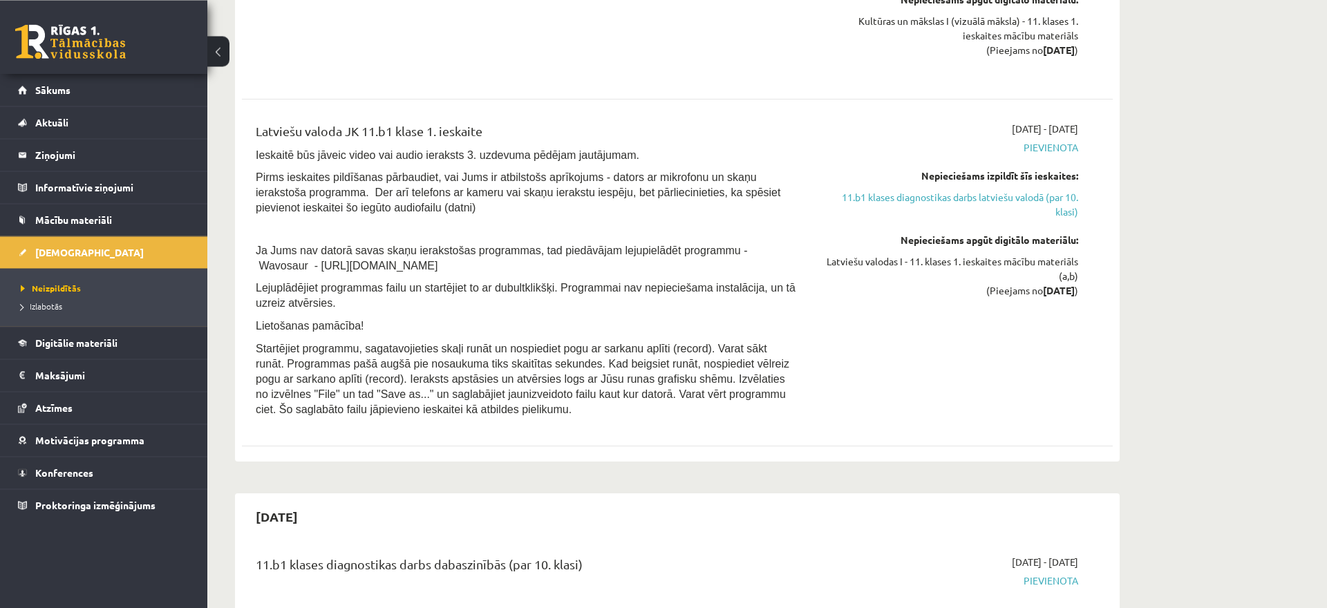 This screenshot has width=1327, height=608. What do you see at coordinates (64, 473) in the screenshot?
I see `span: Konferences` at bounding box center [64, 473].